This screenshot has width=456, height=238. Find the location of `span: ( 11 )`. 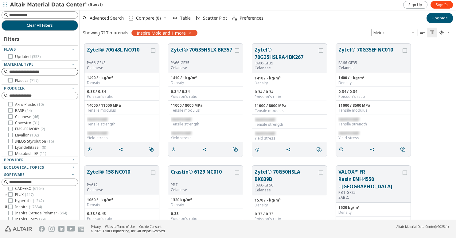

span: ( 11 ) is located at coordinates (43, 154).